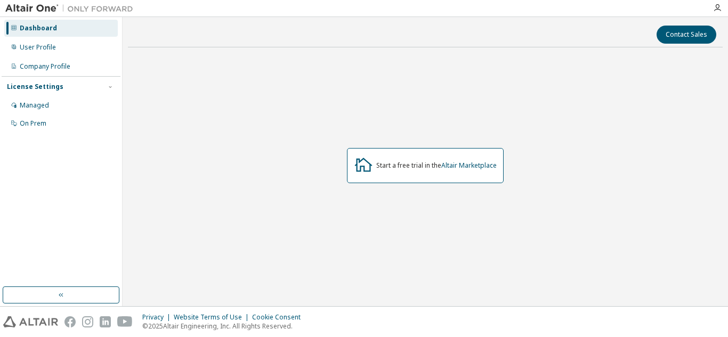 Image resolution: width=728 pixels, height=337 pixels. I want to click on div: User Profile, so click(38, 47).